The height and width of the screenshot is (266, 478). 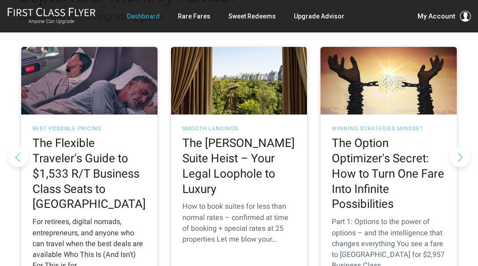 I want to click on a: Rare Fares, so click(x=194, y=16).